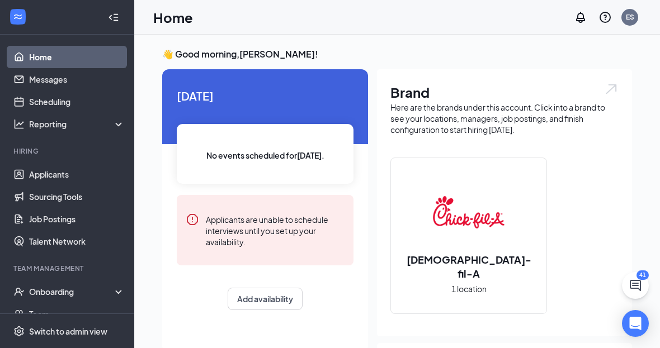 The image size is (660, 348). I want to click on img: Chick-fil-A, so click(468, 212).